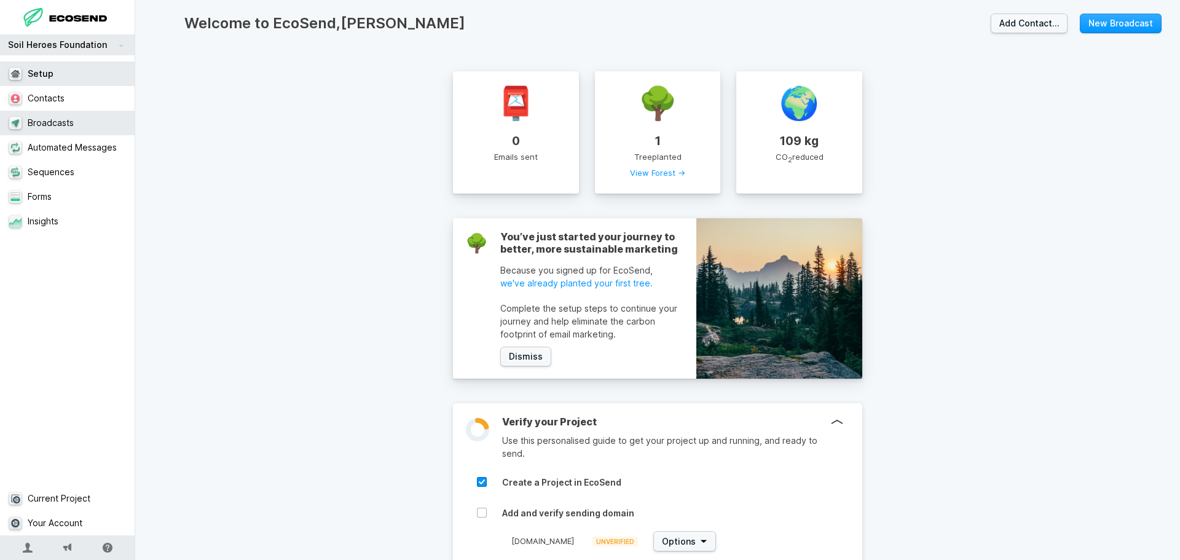  I want to click on img: logo_orange.svg, so click(25, 25).